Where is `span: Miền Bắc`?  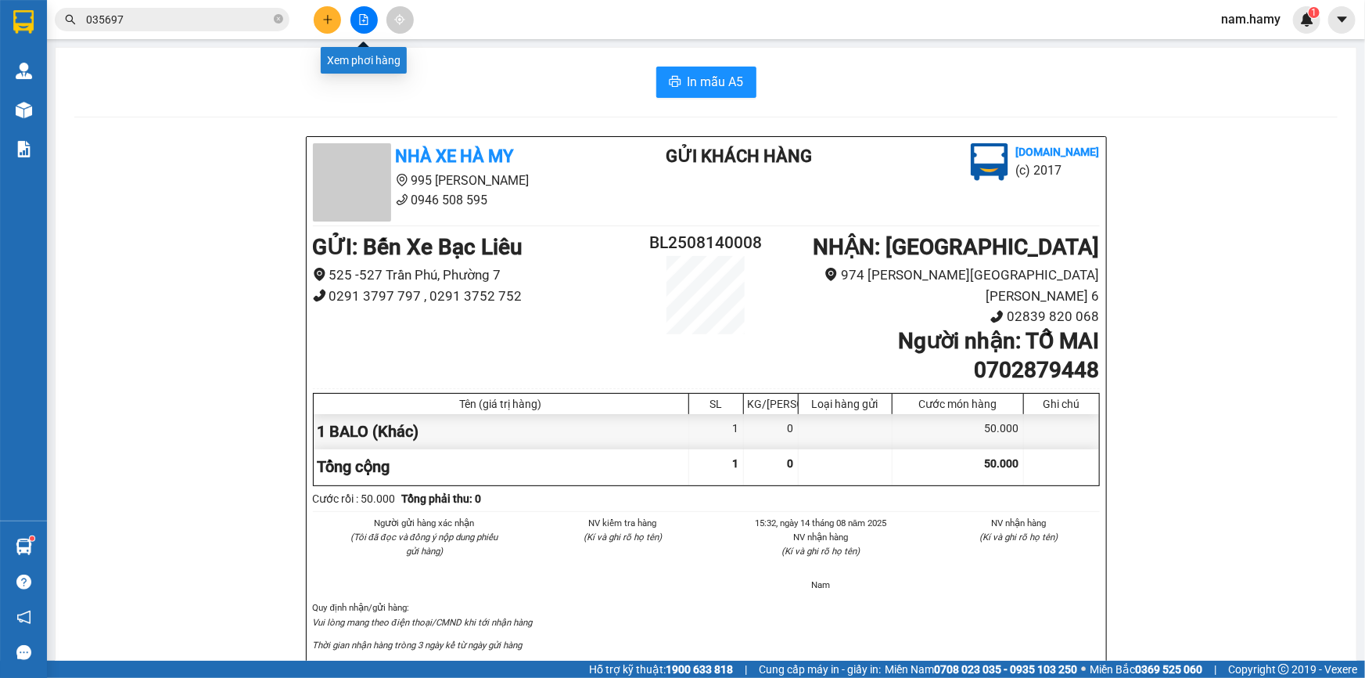
span: Miền Bắc is located at coordinates (1146, 669).